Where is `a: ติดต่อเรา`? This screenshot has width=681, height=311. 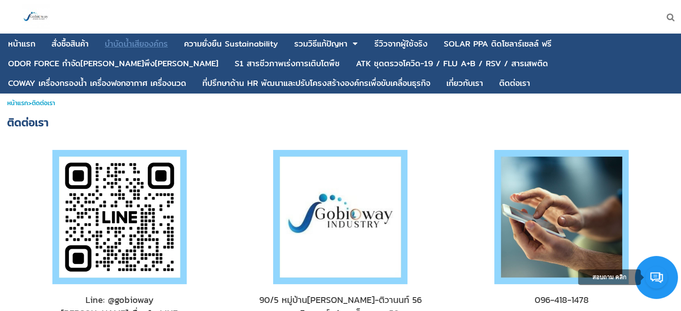 a: ติดต่อเรา is located at coordinates (514, 83).